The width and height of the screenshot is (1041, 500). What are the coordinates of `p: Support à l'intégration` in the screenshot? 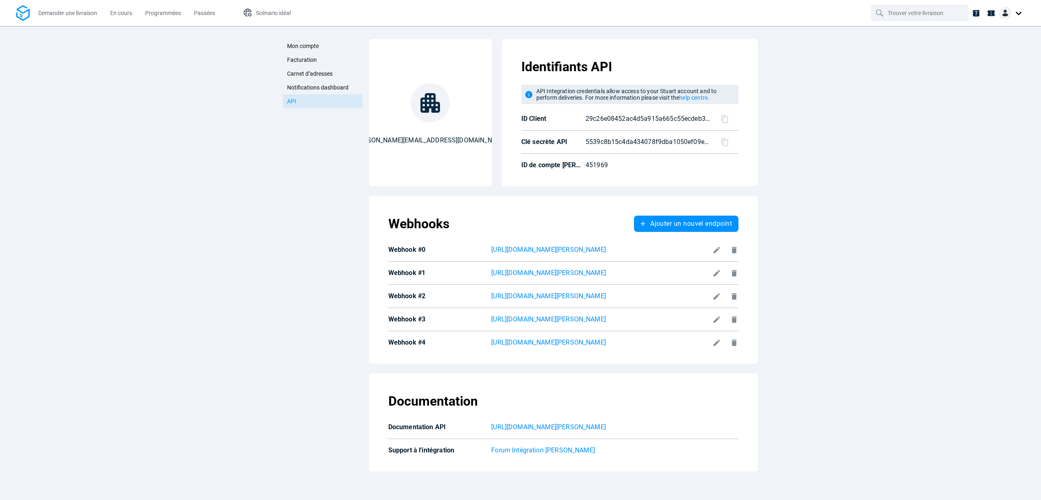 It's located at (439, 450).